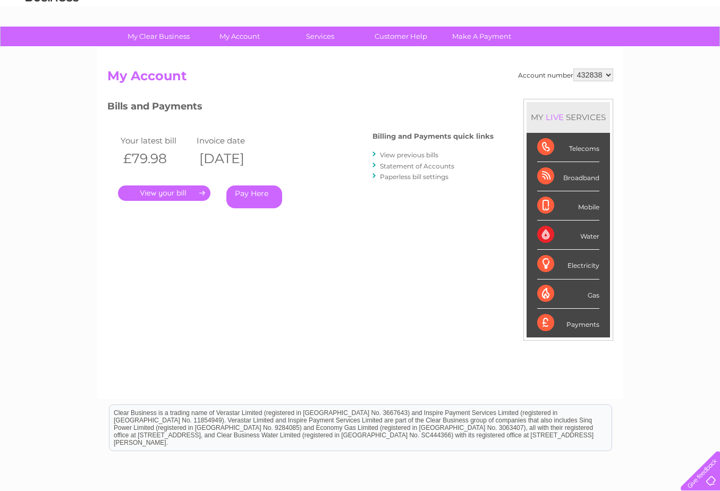 This screenshot has height=491, width=720. Describe the element at coordinates (568, 147) in the screenshot. I see `div: Telecoms` at that location.